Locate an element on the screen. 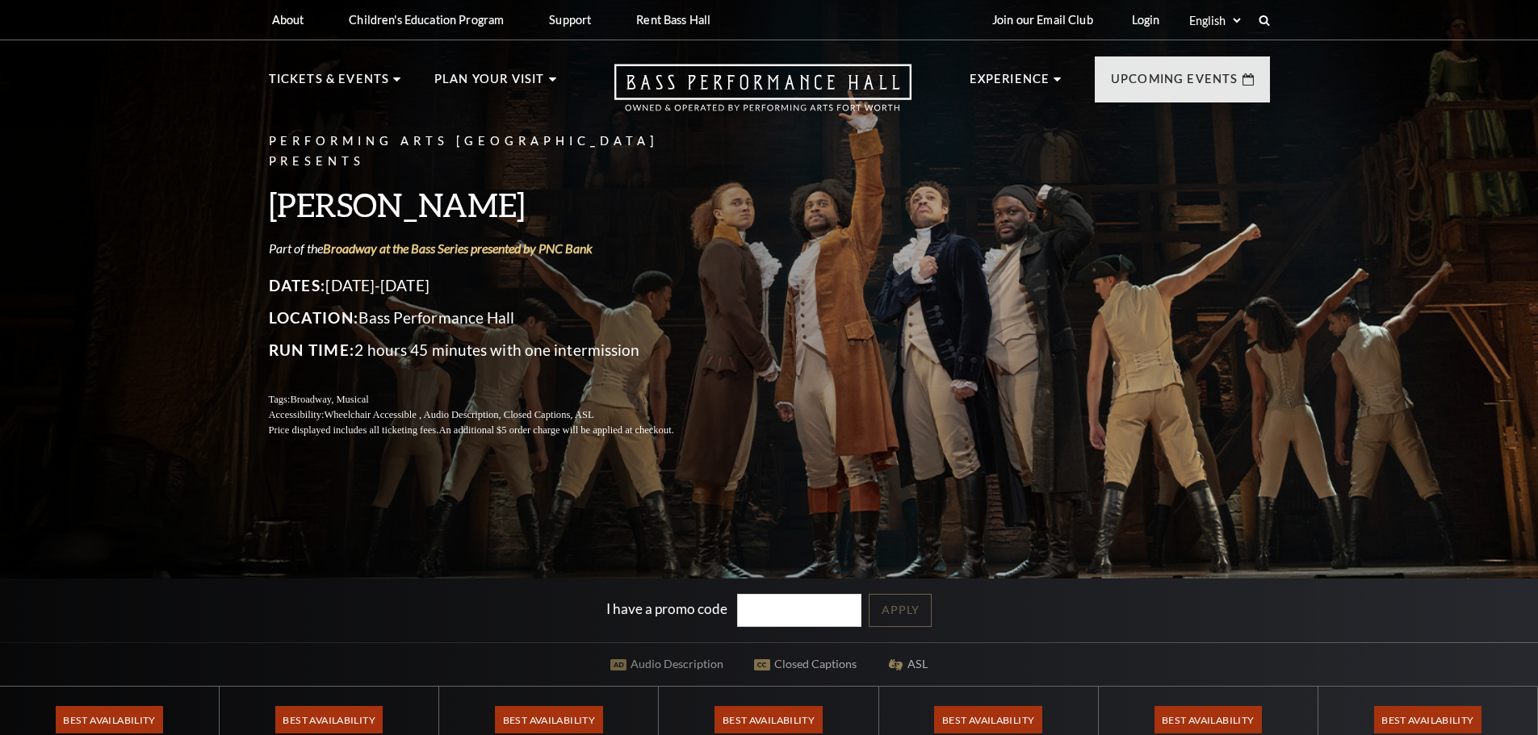 Image resolution: width=1538 pixels, height=735 pixels. p: Price displayed includes all ticketing fees. is located at coordinates (491, 430).